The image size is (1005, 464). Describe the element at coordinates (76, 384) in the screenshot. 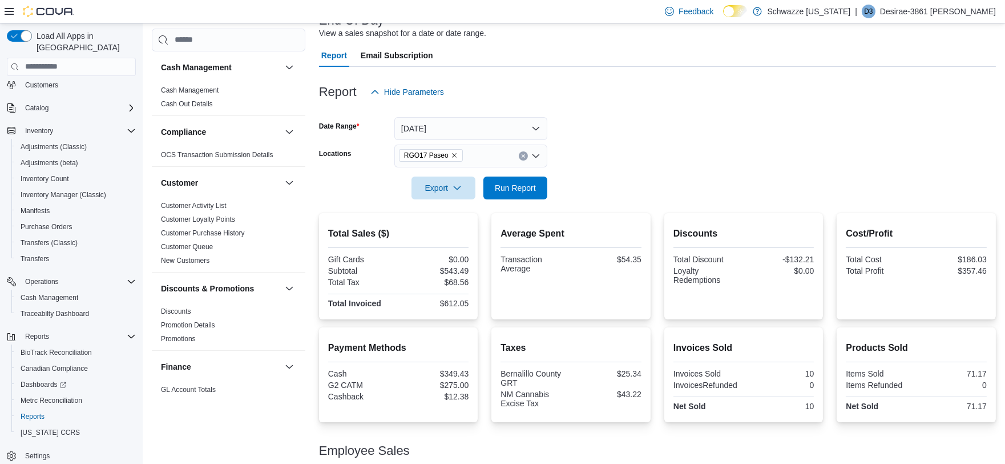

I see `a: Dashboards` at that location.